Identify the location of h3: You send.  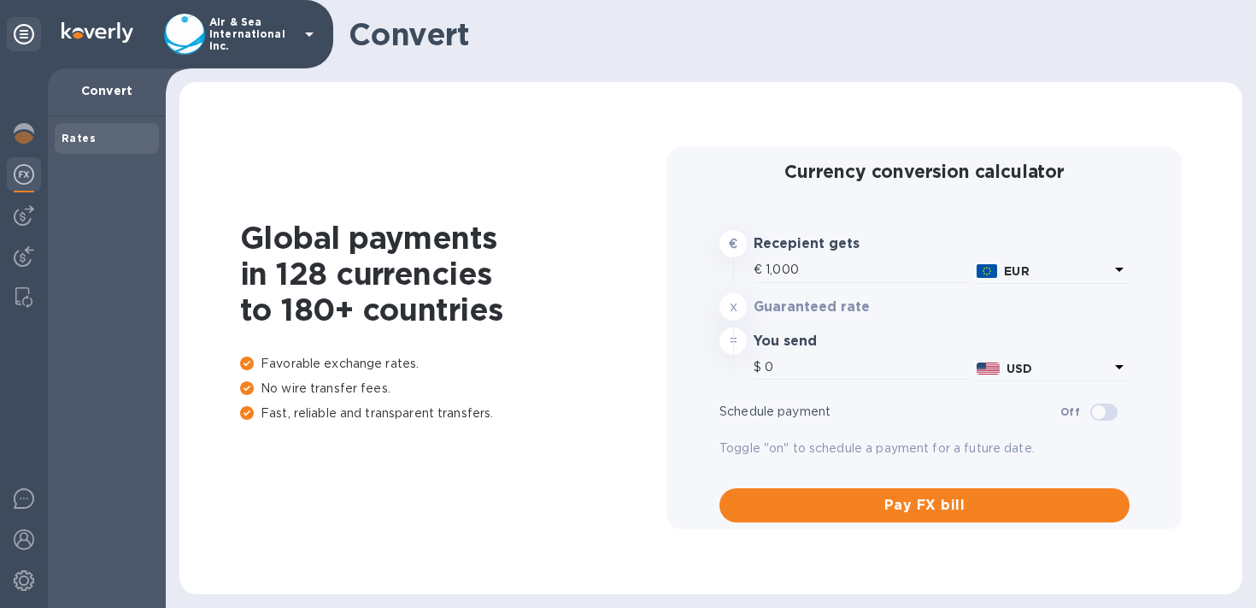
(837, 341).